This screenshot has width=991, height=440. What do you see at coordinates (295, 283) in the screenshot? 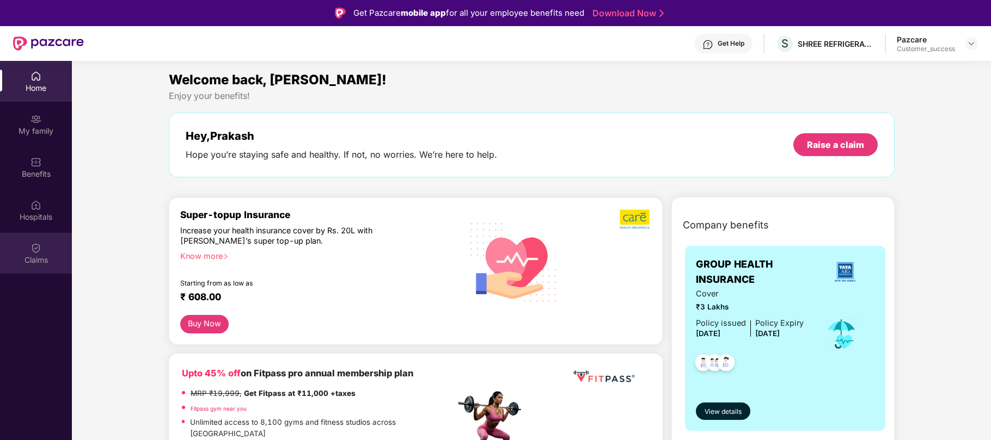
I see `div: Starting from as low as` at bounding box center [295, 283].